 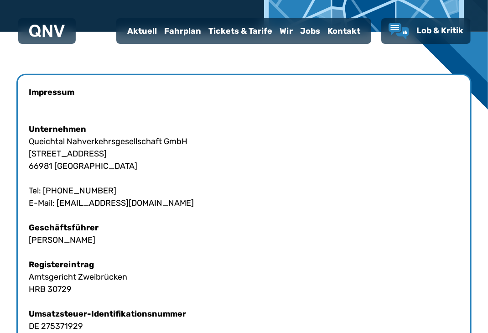 I want to click on a: Tickets & Tarife, so click(x=240, y=31).